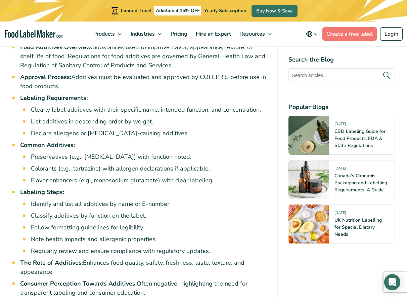 The width and height of the screenshot is (407, 297). What do you see at coordinates (149, 180) in the screenshot?
I see `li: Flavor enhancers (e.g., monosodium glutamate) with clear labeling.` at bounding box center [149, 180].